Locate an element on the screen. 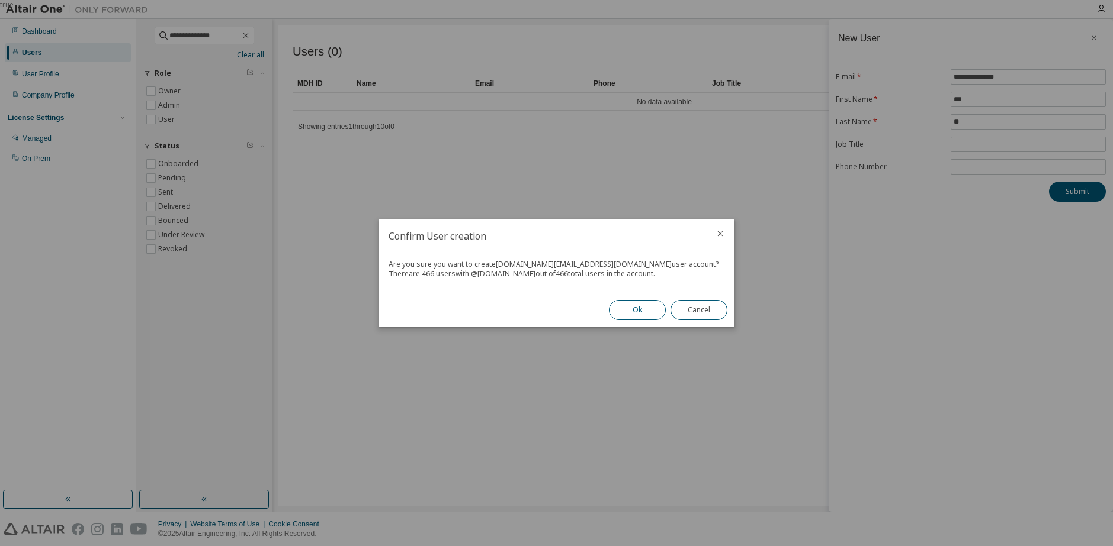 The height and width of the screenshot is (546, 1113). h2: Confirm User creation is located at coordinates (542, 236).